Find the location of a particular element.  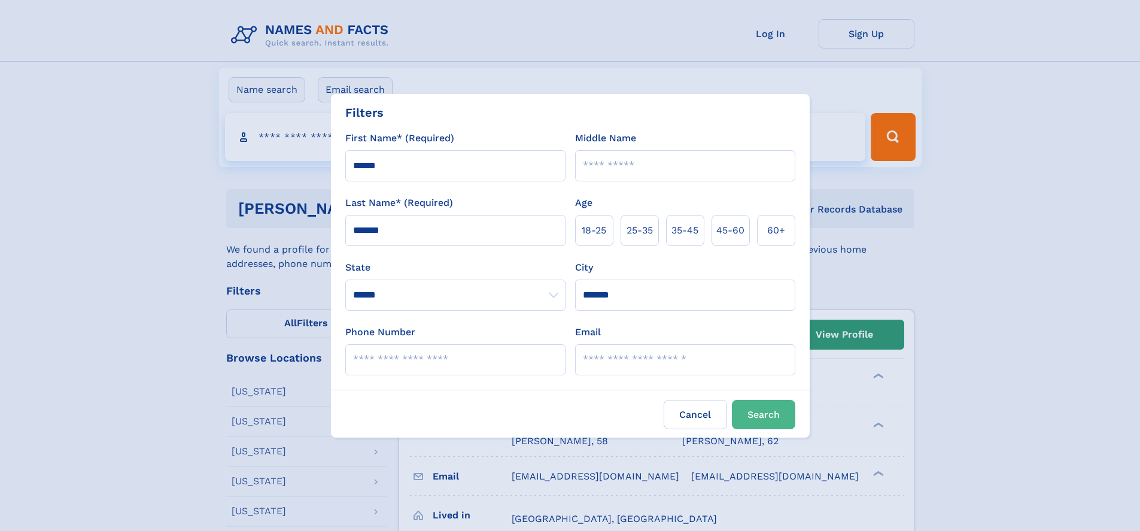

label: Cancel is located at coordinates (696, 414).